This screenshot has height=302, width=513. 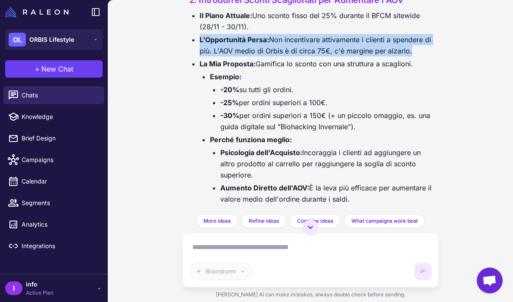 I want to click on a: Chats, so click(x=54, y=95).